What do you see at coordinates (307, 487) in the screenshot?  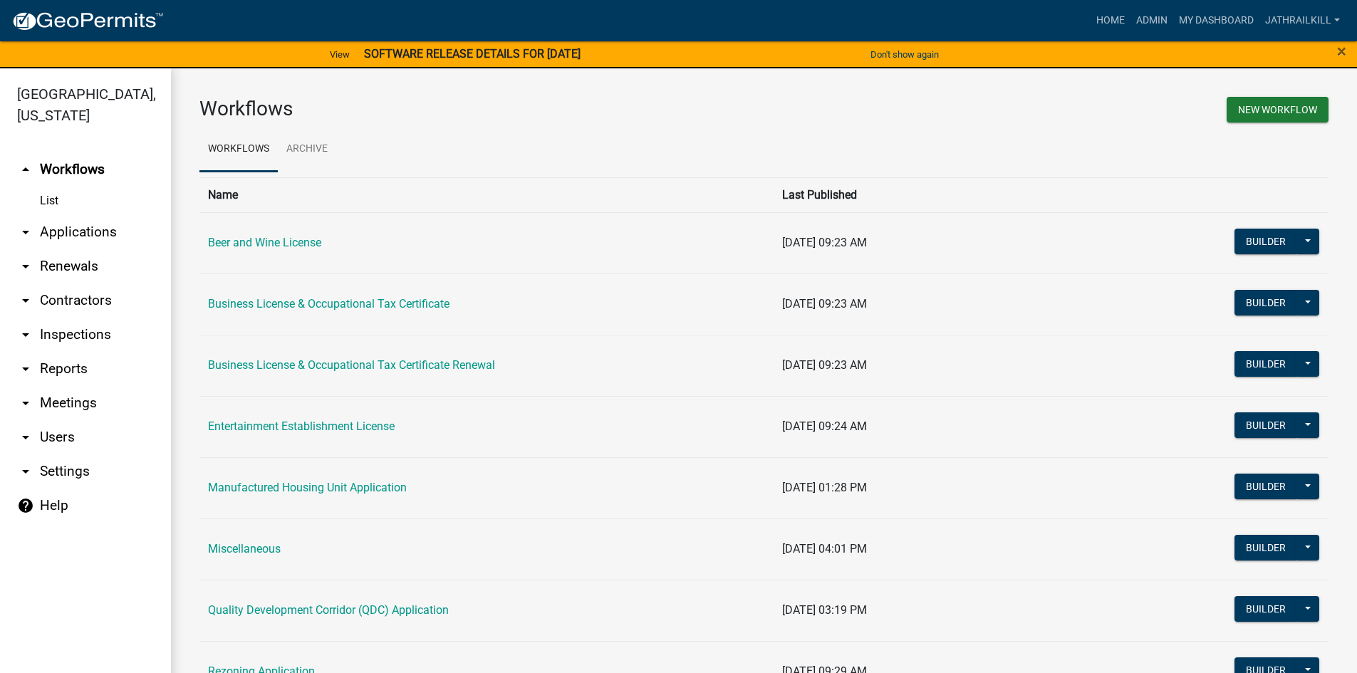 I see `a: Manufactured Housing Unit Application` at bounding box center [307, 487].